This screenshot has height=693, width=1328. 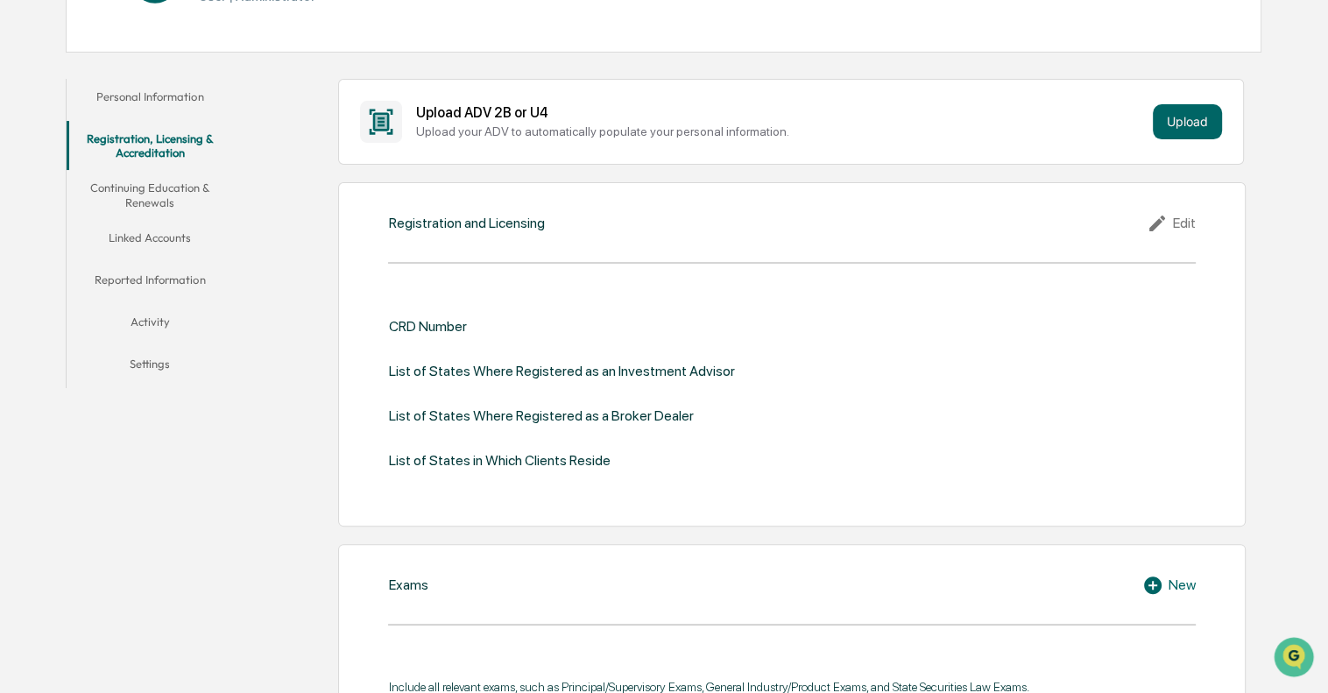 I want to click on button: Linked Accounts, so click(x=150, y=241).